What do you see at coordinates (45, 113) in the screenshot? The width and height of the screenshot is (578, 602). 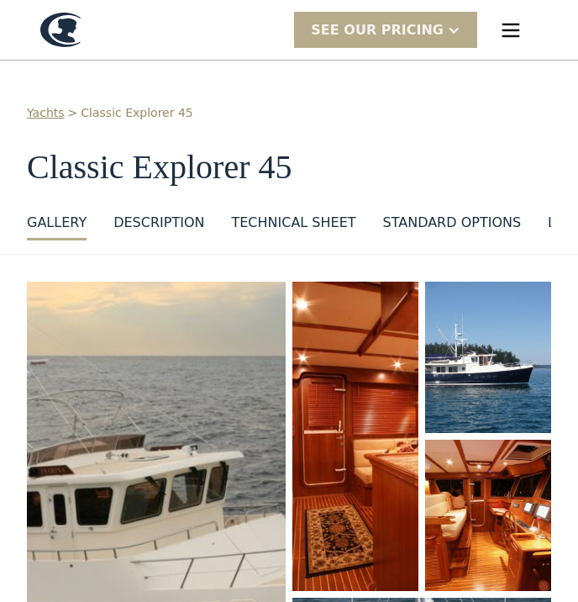 I see `a: Yachts` at bounding box center [45, 113].